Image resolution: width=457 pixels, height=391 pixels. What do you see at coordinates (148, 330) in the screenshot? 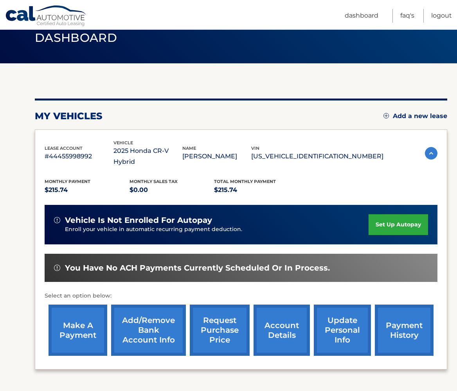
I see `a: Add/Remove bank account info` at bounding box center [148, 330].